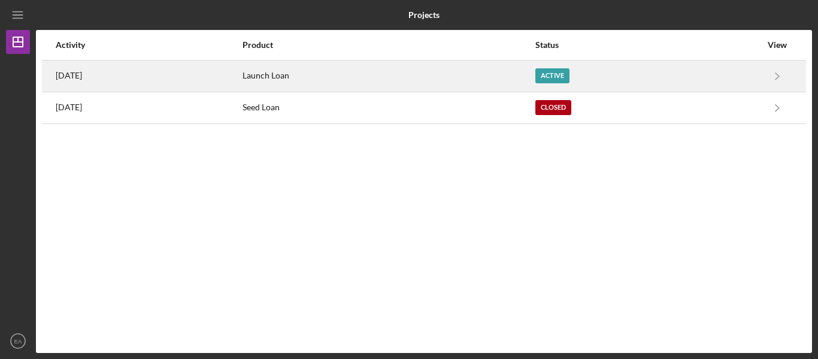 The width and height of the screenshot is (818, 359). Describe the element at coordinates (388, 108) in the screenshot. I see `div: Seed Loan` at that location.